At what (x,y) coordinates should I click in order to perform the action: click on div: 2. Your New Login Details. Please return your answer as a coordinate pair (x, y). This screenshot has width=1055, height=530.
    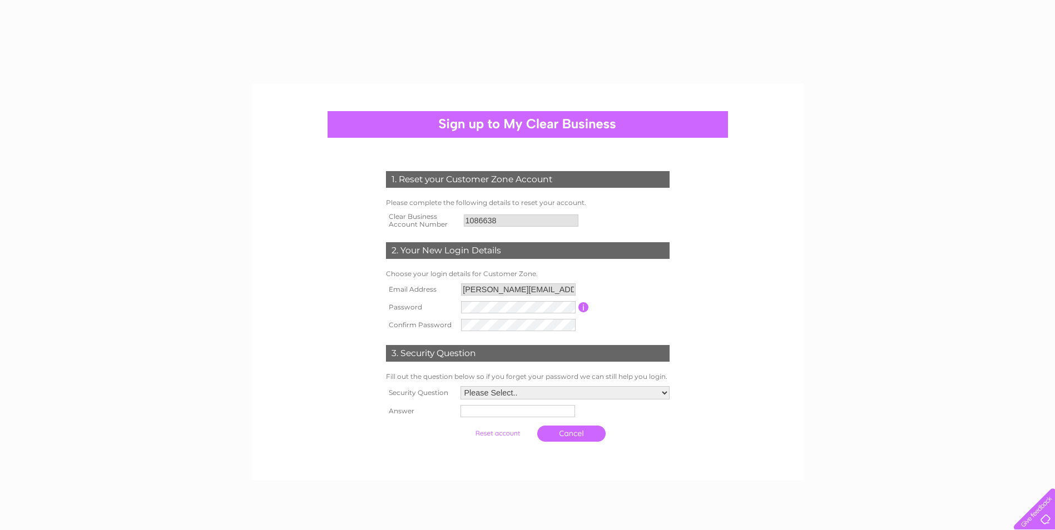
    Looking at the image, I should click on (528, 251).